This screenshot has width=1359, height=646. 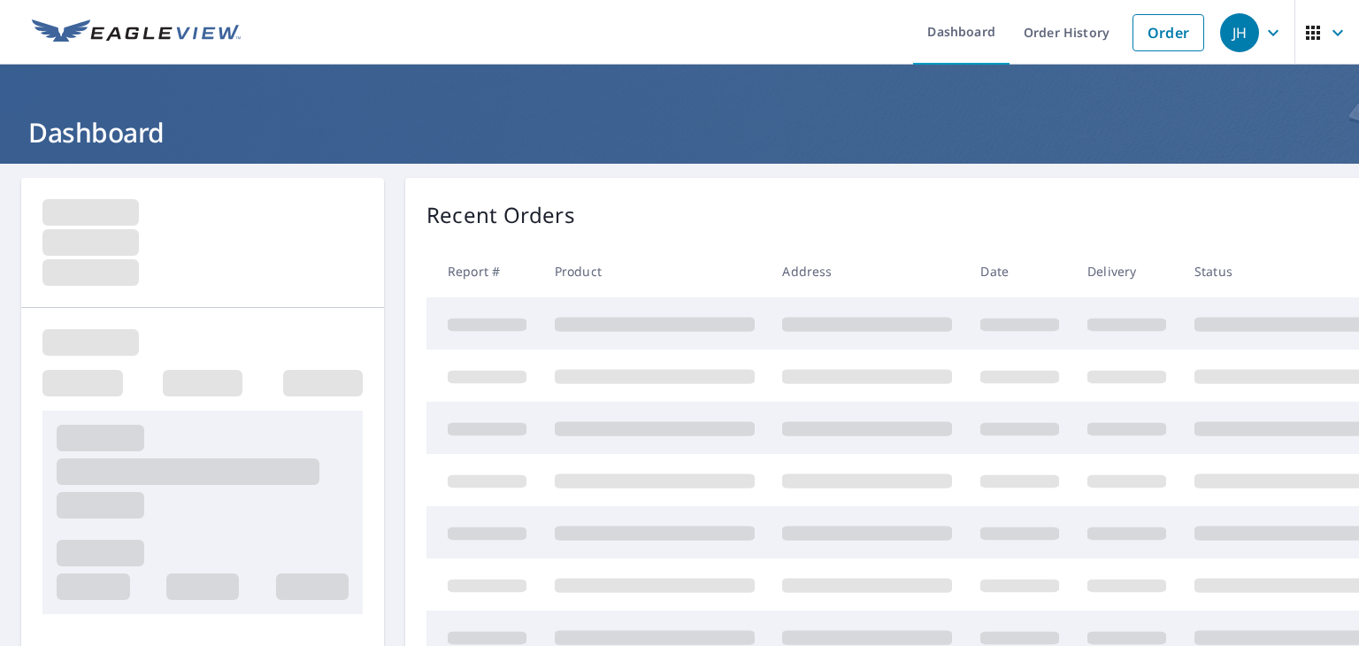 What do you see at coordinates (1019, 271) in the screenshot?
I see `th: Date` at bounding box center [1019, 271].